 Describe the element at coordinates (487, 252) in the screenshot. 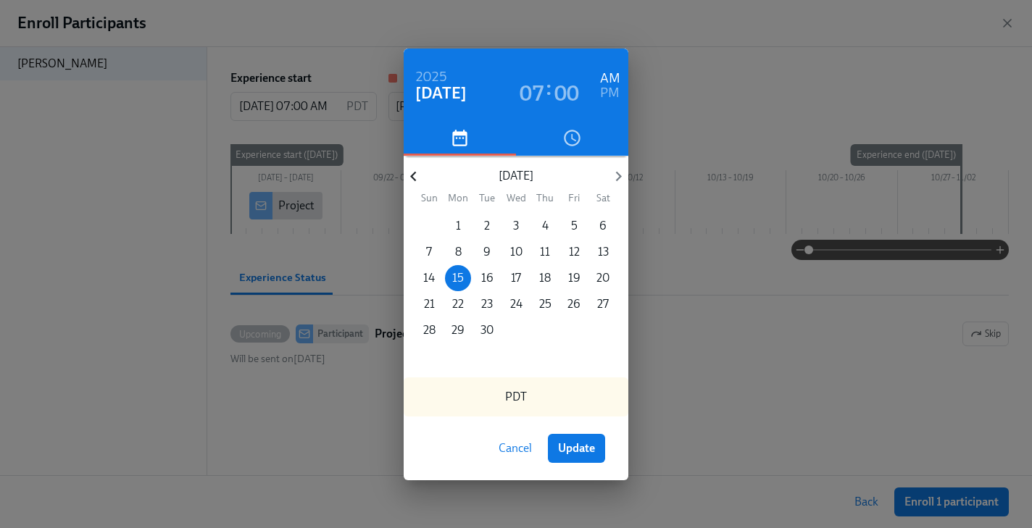

I see `p: 9` at that location.